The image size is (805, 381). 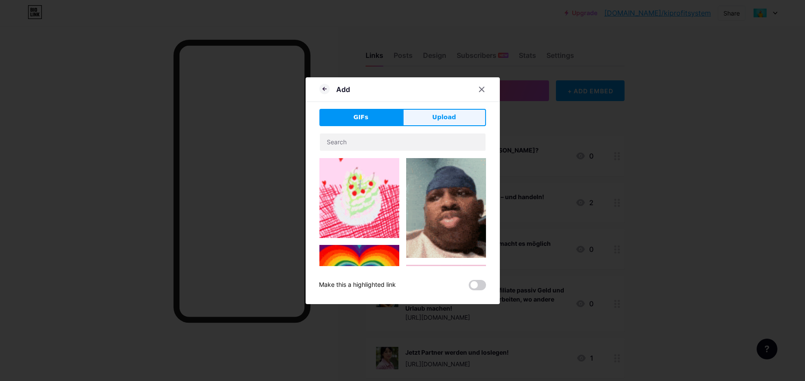 I want to click on span: Upload, so click(x=444, y=117).